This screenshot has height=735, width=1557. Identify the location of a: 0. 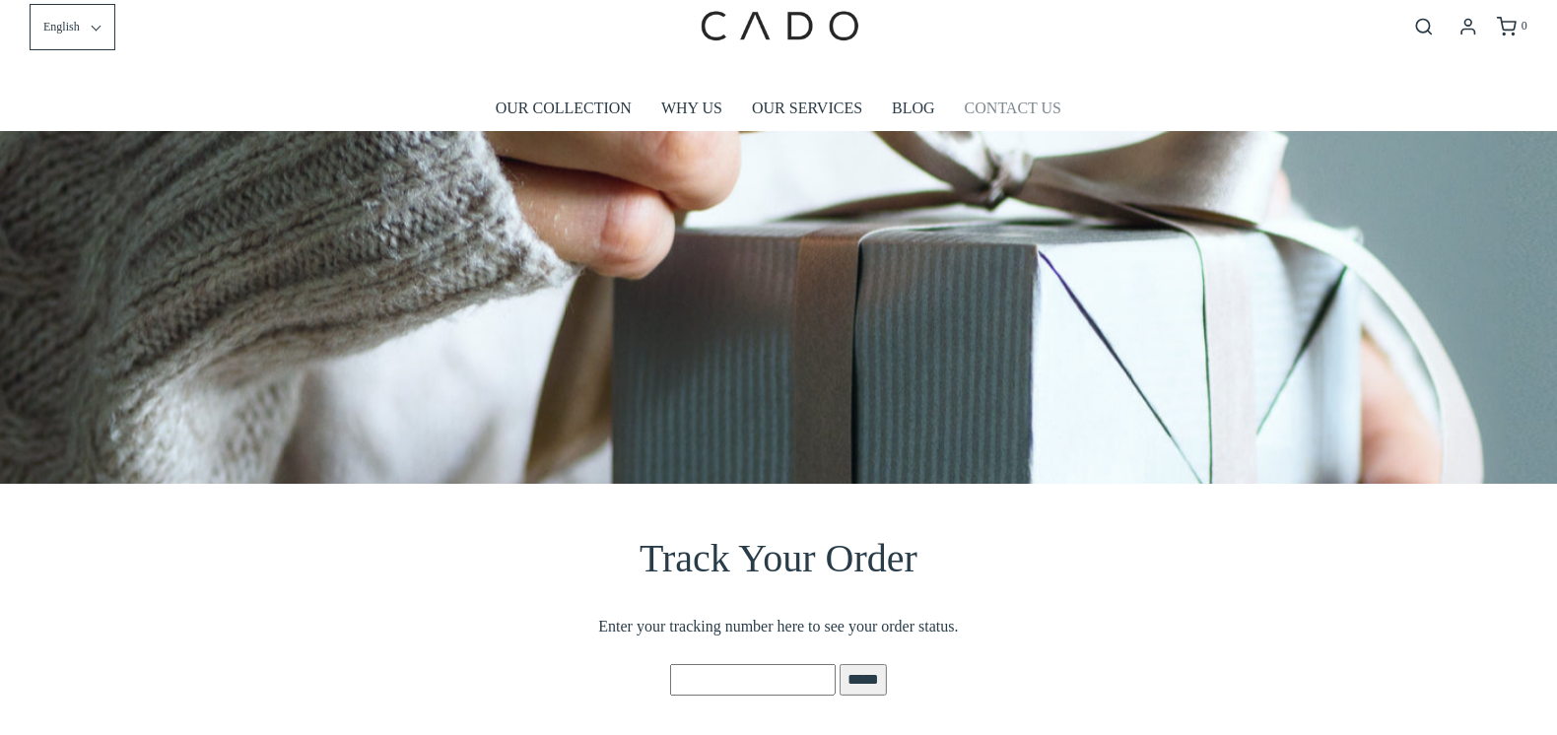
(1510, 27).